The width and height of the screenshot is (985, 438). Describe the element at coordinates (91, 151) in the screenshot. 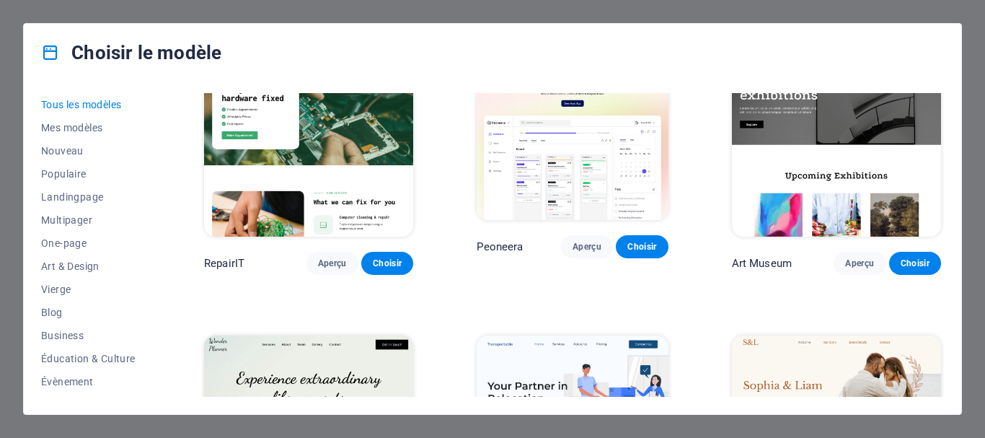

I see `span: Nouveau` at that location.